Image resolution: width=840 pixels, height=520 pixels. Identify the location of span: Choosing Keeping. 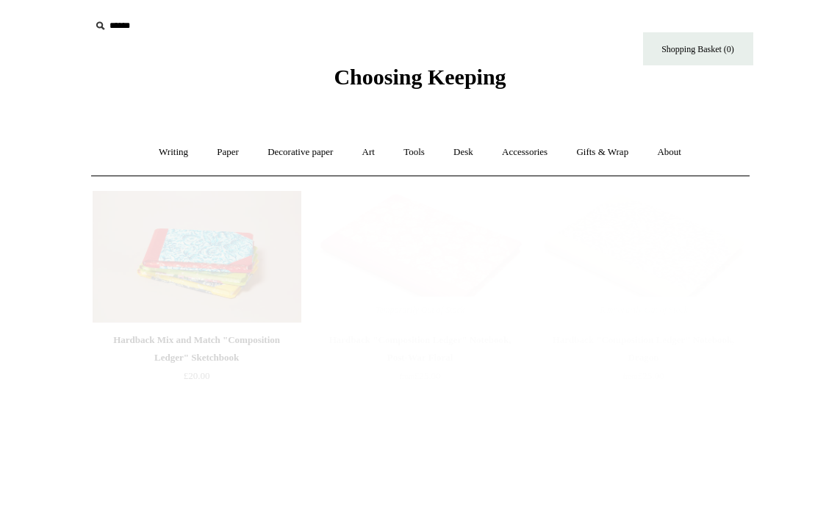
(420, 76).